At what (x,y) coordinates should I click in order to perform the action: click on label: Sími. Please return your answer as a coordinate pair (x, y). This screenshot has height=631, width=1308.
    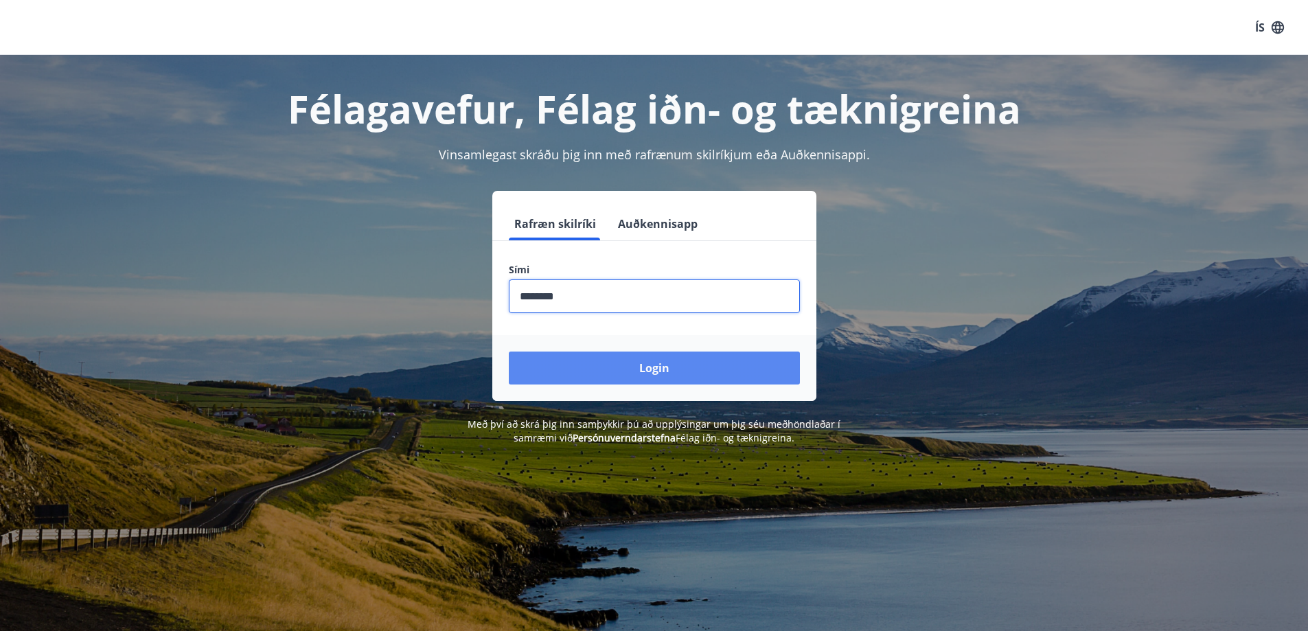
    Looking at the image, I should click on (654, 270).